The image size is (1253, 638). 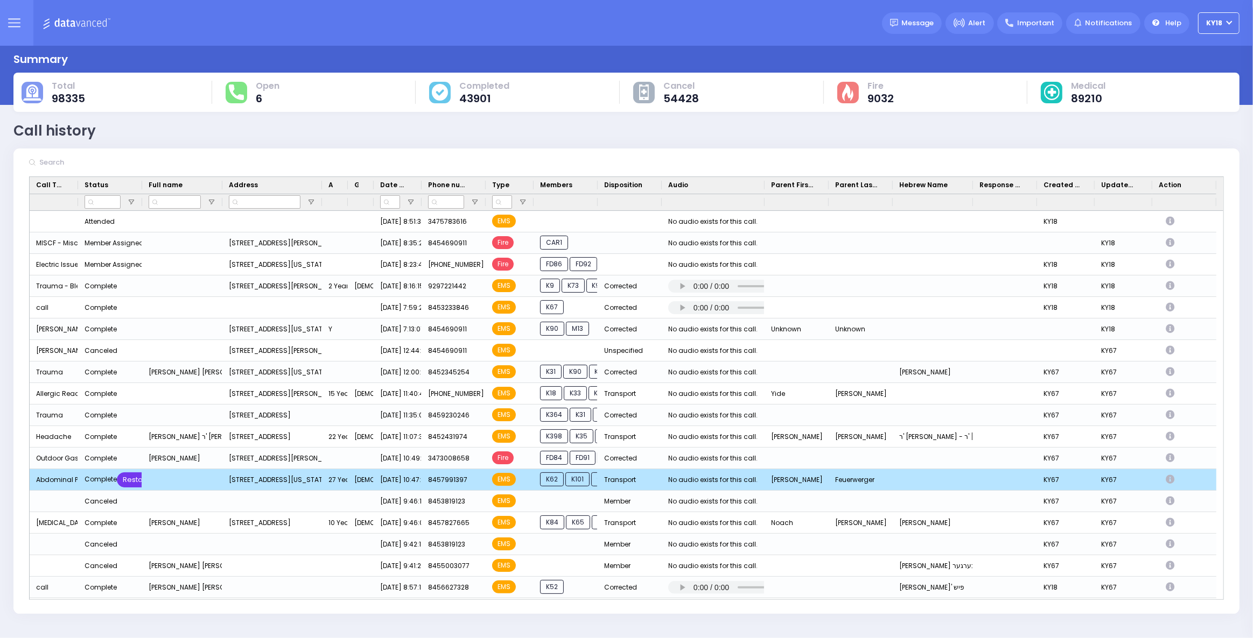 What do you see at coordinates (1061, 185) in the screenshot?
I see `span: Created By Dispatcher` at bounding box center [1061, 185].